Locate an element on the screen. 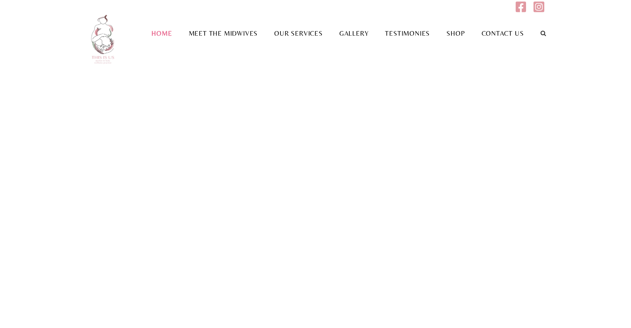 The height and width of the screenshot is (328, 631). img: This is us practice is located at coordinates (104, 39).